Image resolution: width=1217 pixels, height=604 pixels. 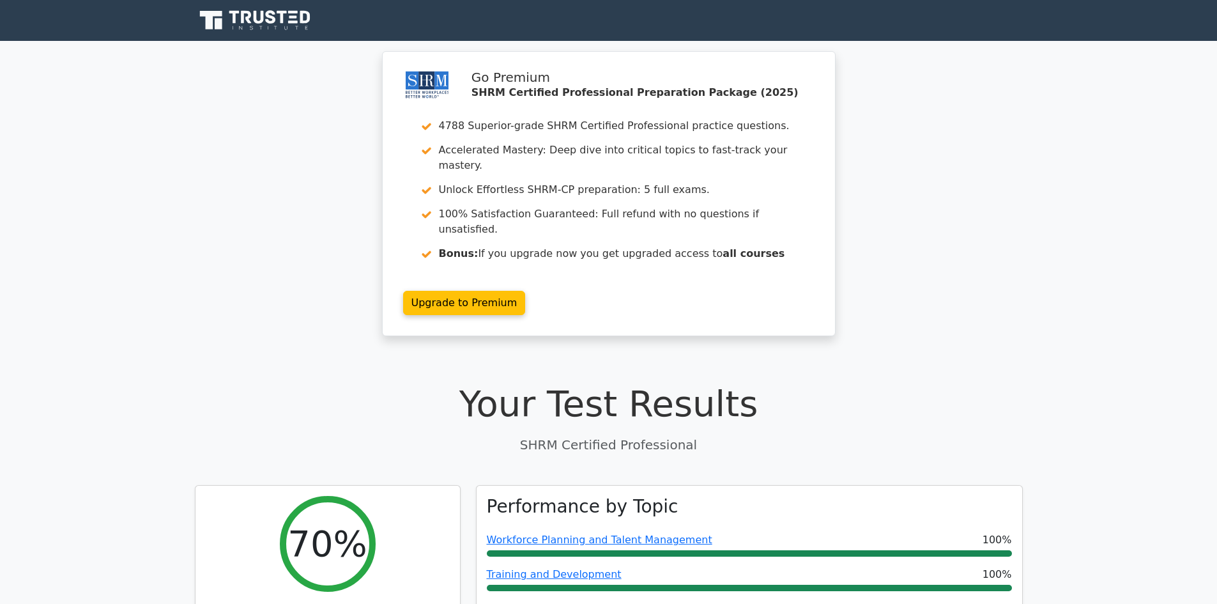 I want to click on p: SHRM Certified Professional, so click(x=609, y=445).